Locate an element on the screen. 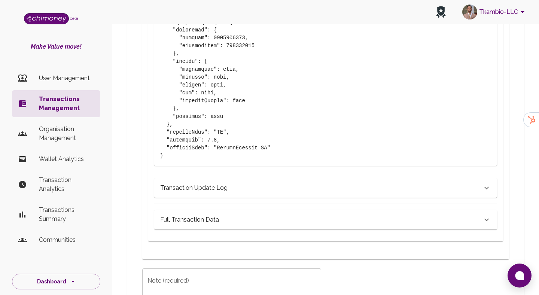 The image size is (539, 295). div: Transaction Update Log is located at coordinates (326, 188).